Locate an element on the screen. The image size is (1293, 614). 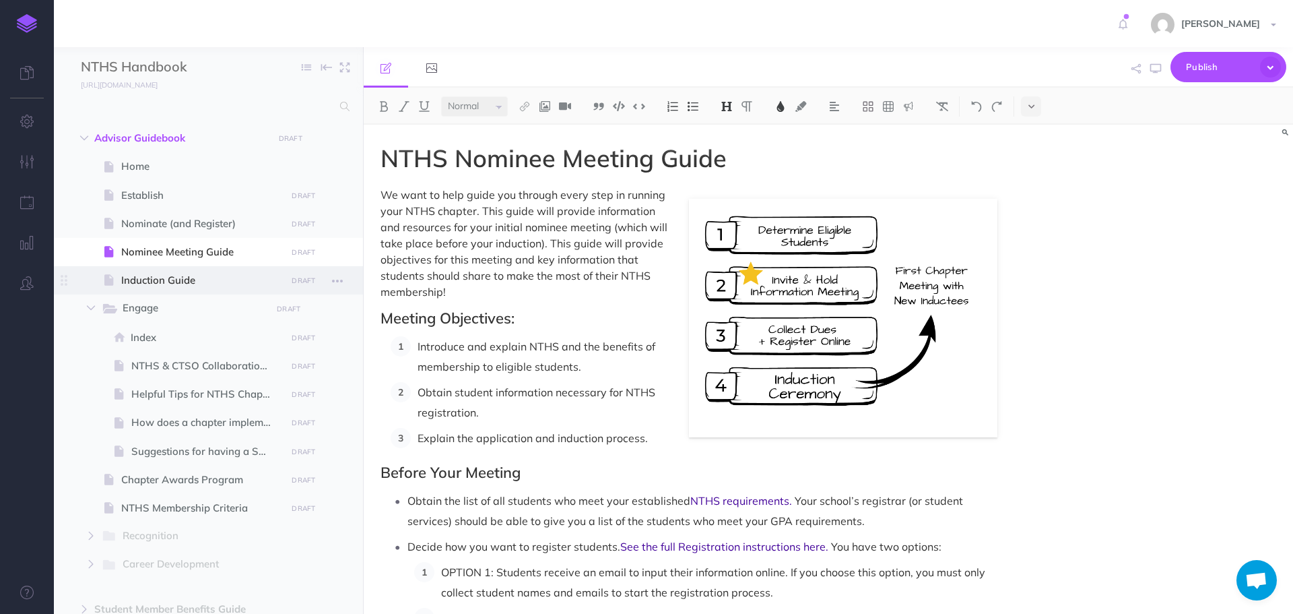
span: Nominate (and Register) is located at coordinates (201, 224).